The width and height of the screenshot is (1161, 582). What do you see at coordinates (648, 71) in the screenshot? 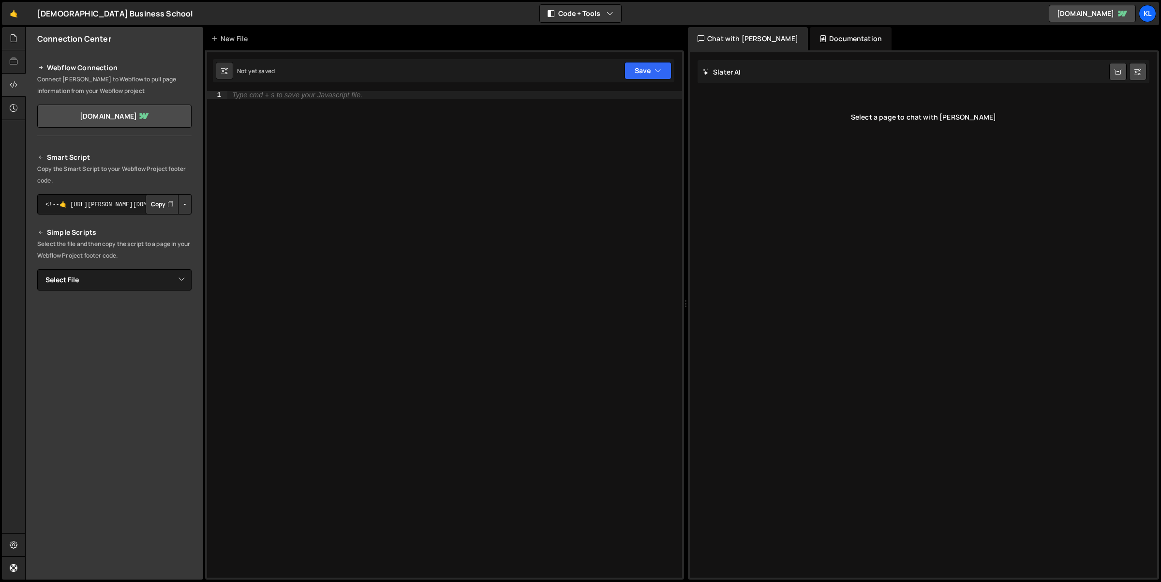
I see `button: Save` at bounding box center [648, 71].